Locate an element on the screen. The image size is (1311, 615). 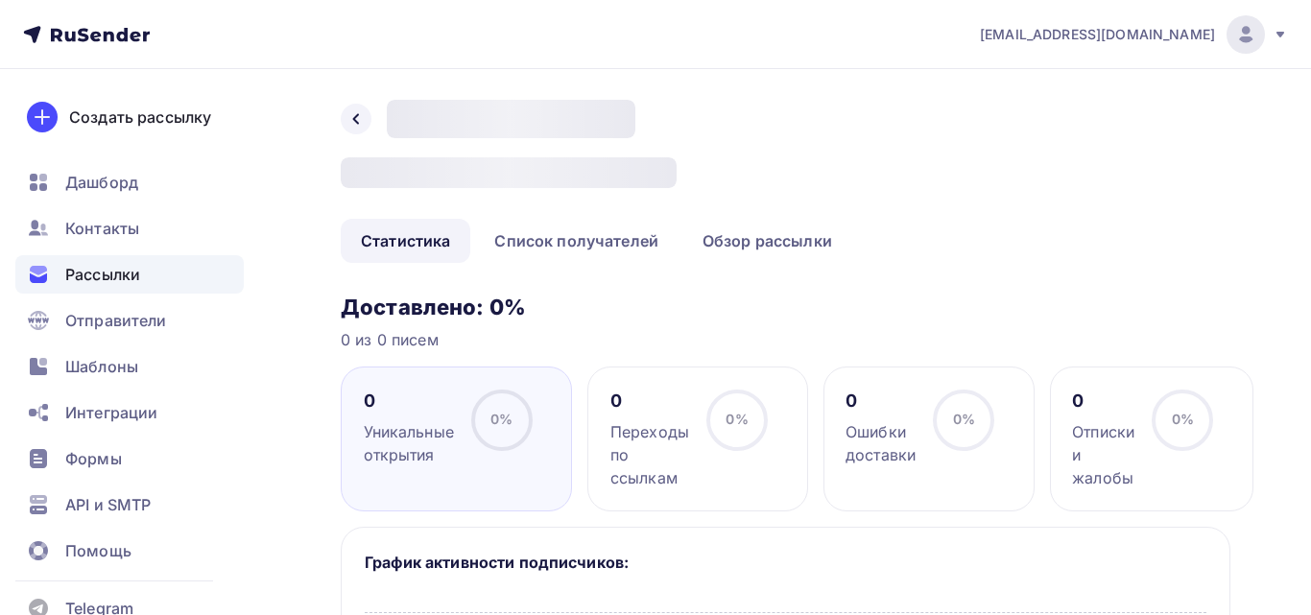
div: Ошибки доставки is located at coordinates (880, 443).